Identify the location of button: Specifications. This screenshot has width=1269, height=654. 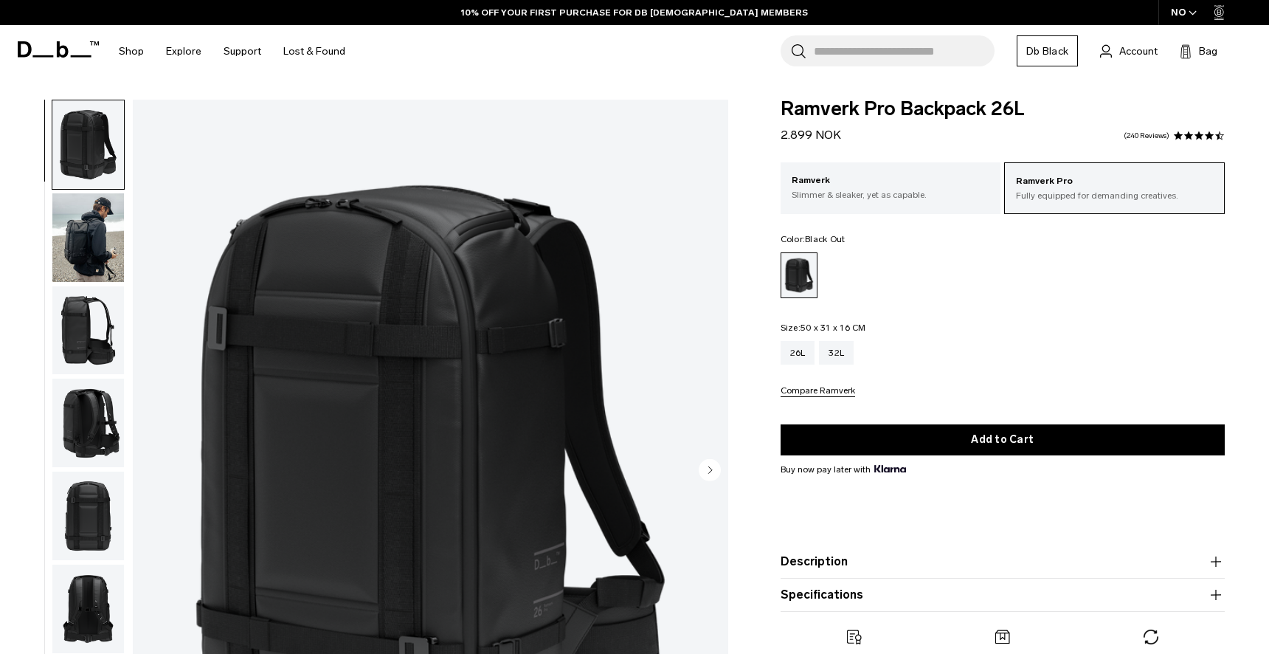
(1002, 595).